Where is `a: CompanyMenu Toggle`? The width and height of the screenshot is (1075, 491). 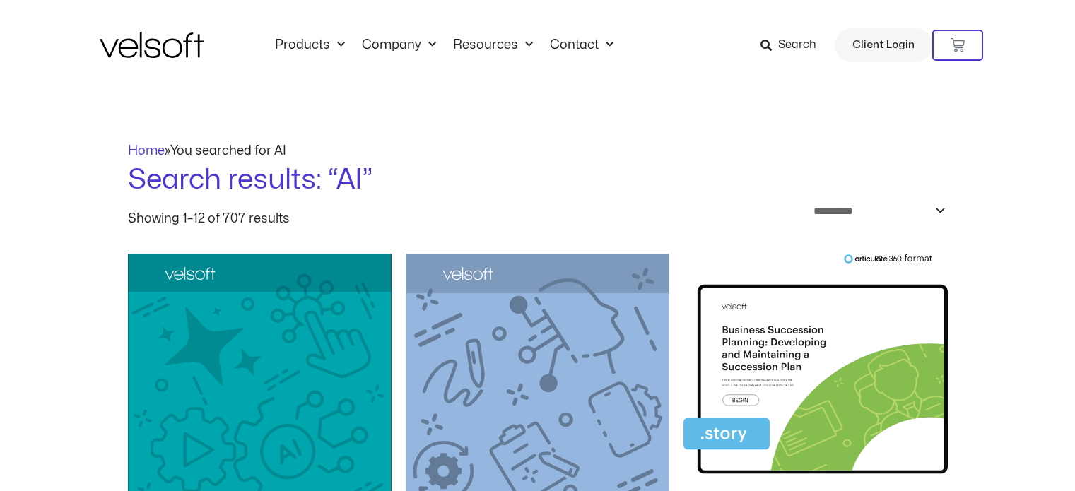
a: CompanyMenu Toggle is located at coordinates (399, 45).